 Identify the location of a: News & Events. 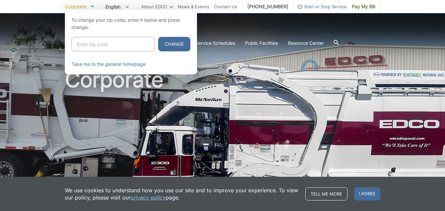
(194, 7).